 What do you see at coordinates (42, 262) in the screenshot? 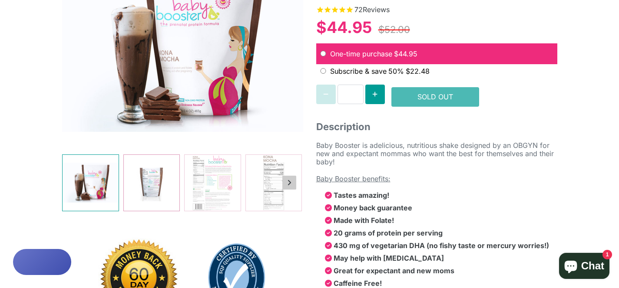
I see `button: Rewards` at bounding box center [42, 262].